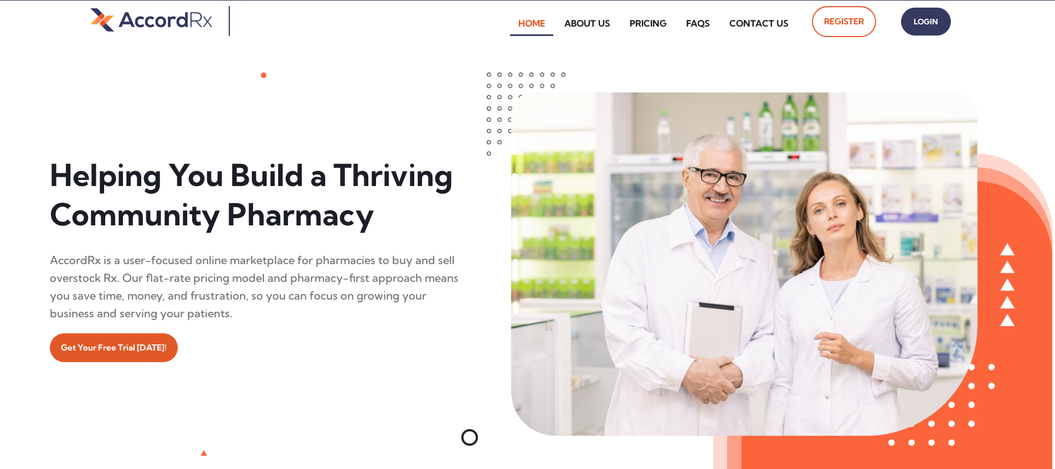 The width and height of the screenshot is (1055, 469). I want to click on a: default-logo, so click(151, 19).